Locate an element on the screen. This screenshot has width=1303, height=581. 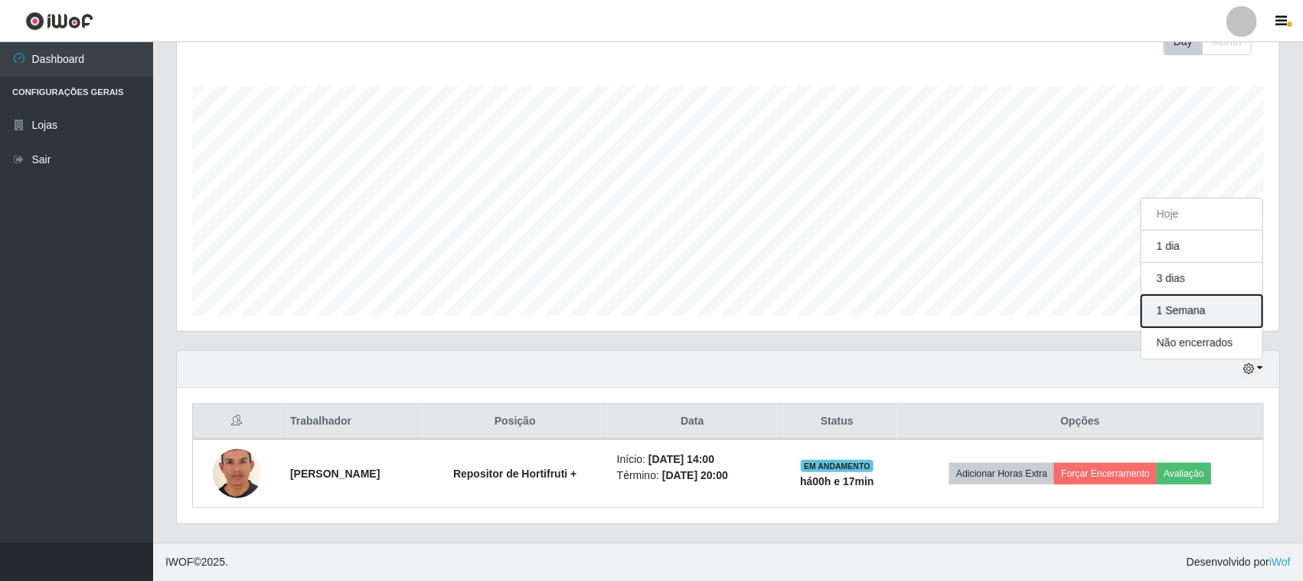
strong: há 00 h e 17 min is located at coordinates (837, 481).